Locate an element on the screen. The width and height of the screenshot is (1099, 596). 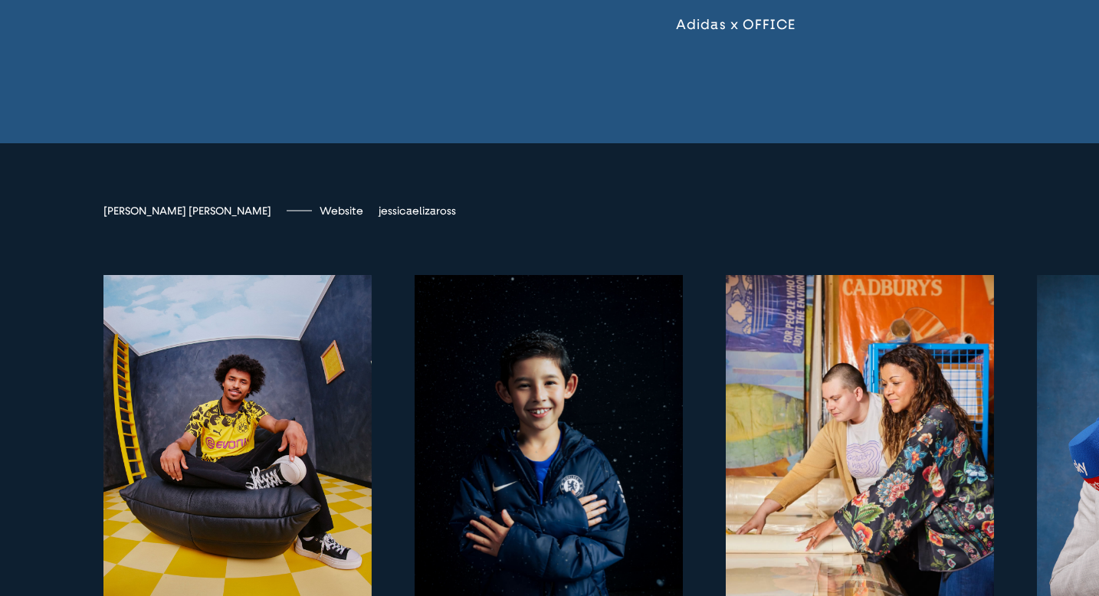
span: jessicaelizaross is located at coordinates (417, 211).